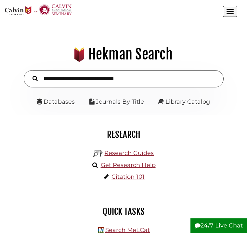  What do you see at coordinates (230, 11) in the screenshot?
I see `button: Open the menu` at bounding box center [230, 11].